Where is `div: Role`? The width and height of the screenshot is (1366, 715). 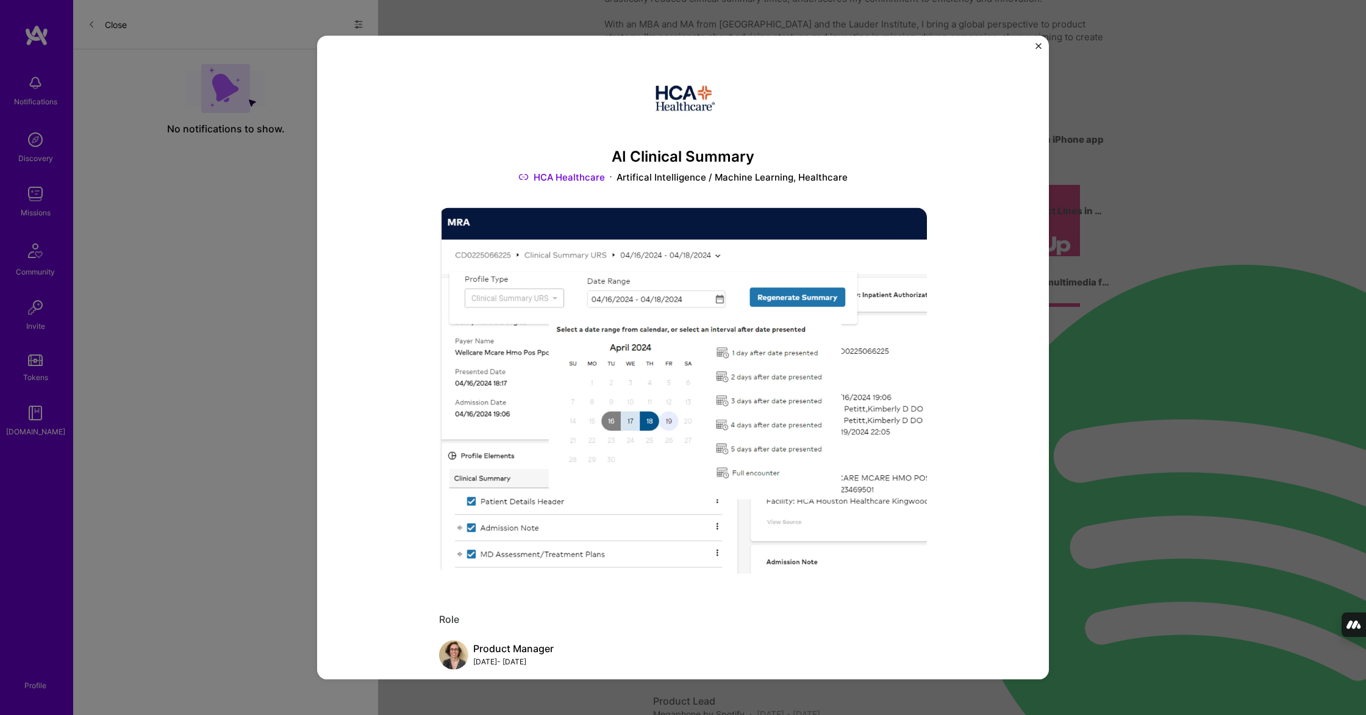 div: Role is located at coordinates (683, 619).